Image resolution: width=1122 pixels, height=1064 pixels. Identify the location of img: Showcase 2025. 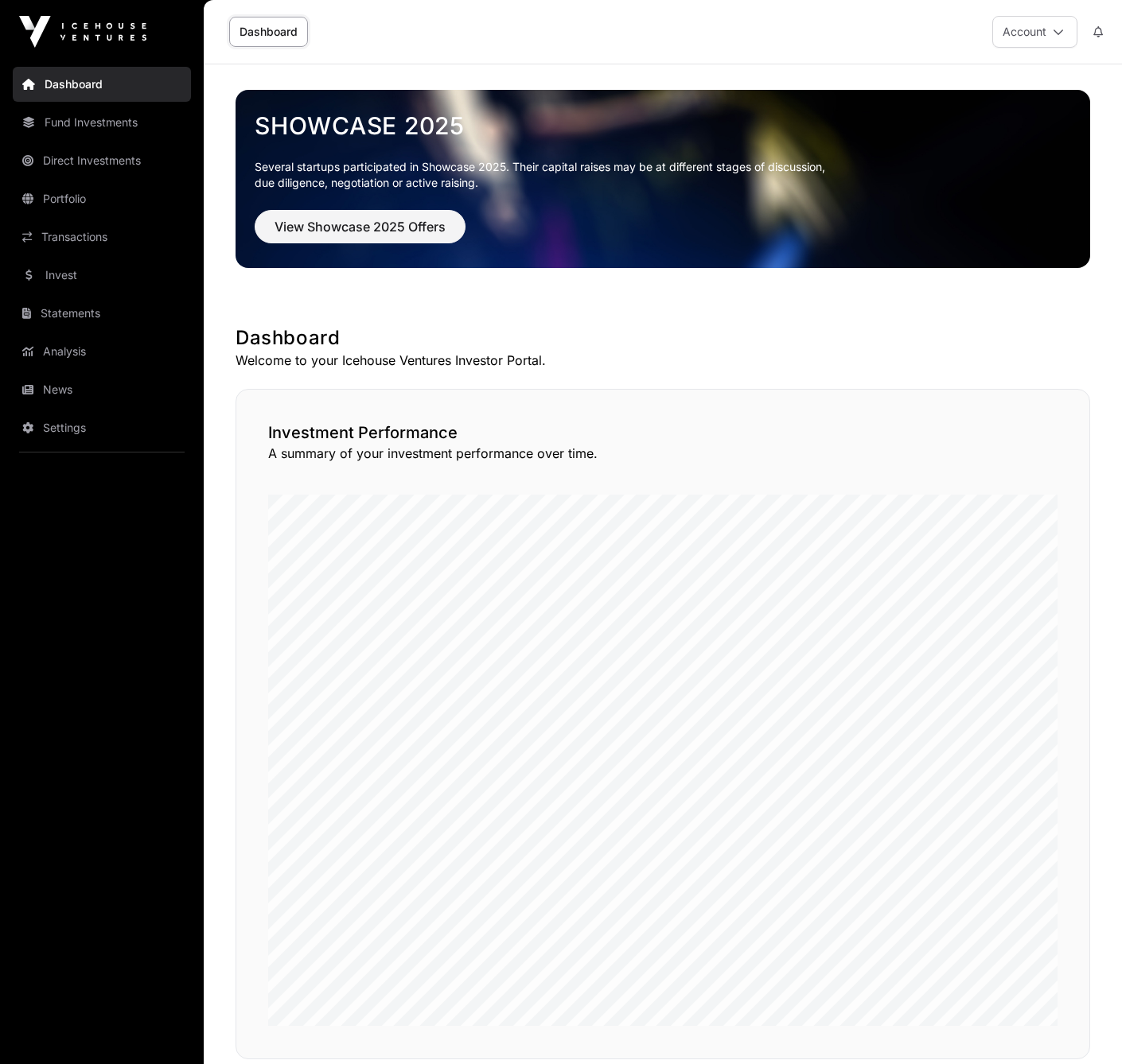
(662, 179).